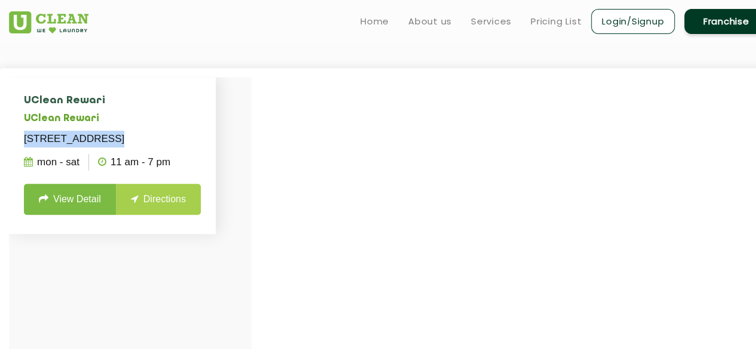 This screenshot has height=349, width=756. What do you see at coordinates (70, 200) in the screenshot?
I see `a: View Detail` at bounding box center [70, 200].